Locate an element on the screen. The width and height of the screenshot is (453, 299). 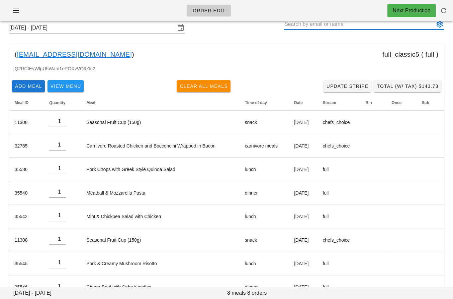
th: Time of day: Not sorted. Activate to sort ascending. is located at coordinates (264, 103).